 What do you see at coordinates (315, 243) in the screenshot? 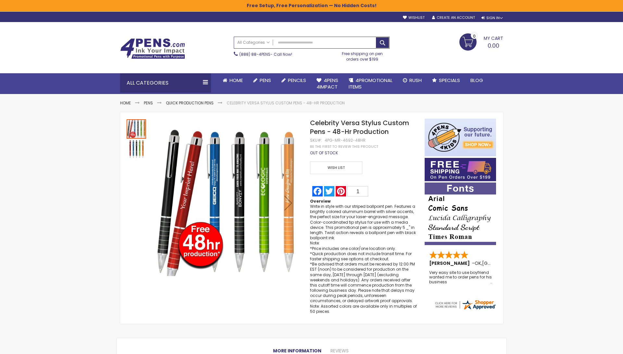
I see `span: Note:` at bounding box center [315, 243].